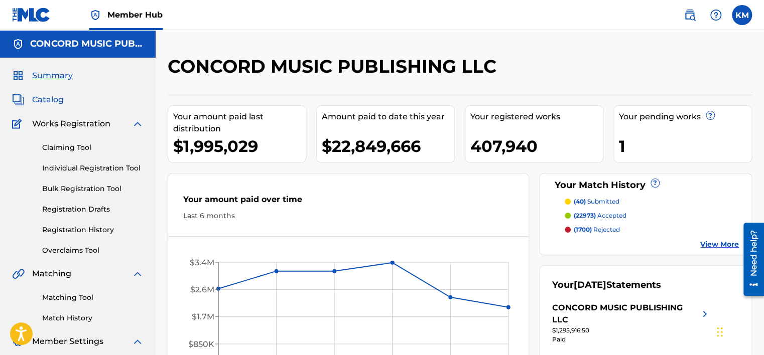 This screenshot has width=764, height=355. I want to click on a: Bulk Registration Tool, so click(93, 189).